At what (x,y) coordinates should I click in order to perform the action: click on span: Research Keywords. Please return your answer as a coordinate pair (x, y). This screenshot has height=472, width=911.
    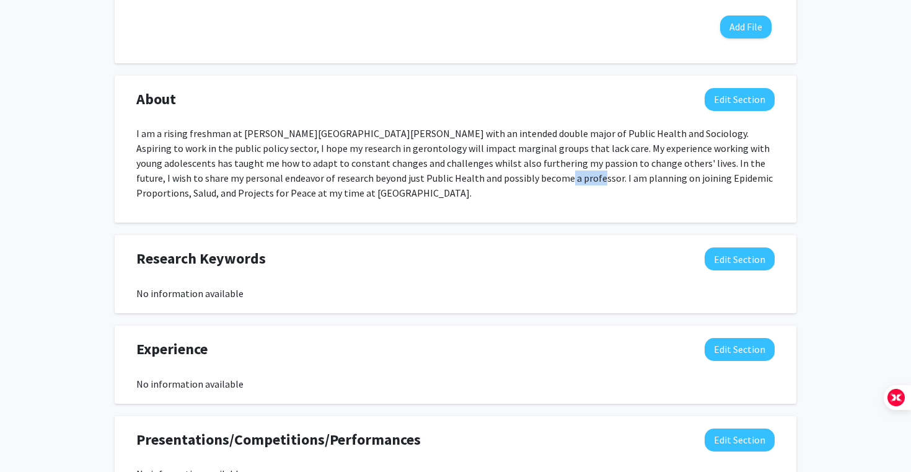
    Looking at the image, I should click on (201, 258).